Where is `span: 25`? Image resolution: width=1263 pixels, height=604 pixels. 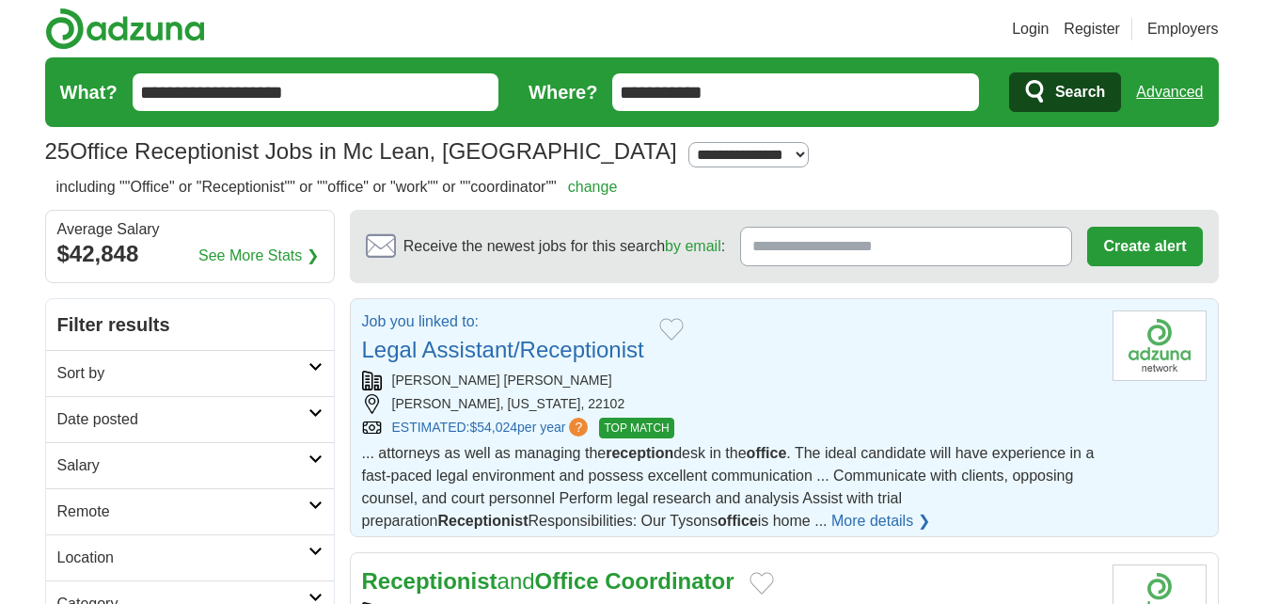
span: 25 is located at coordinates (57, 151).